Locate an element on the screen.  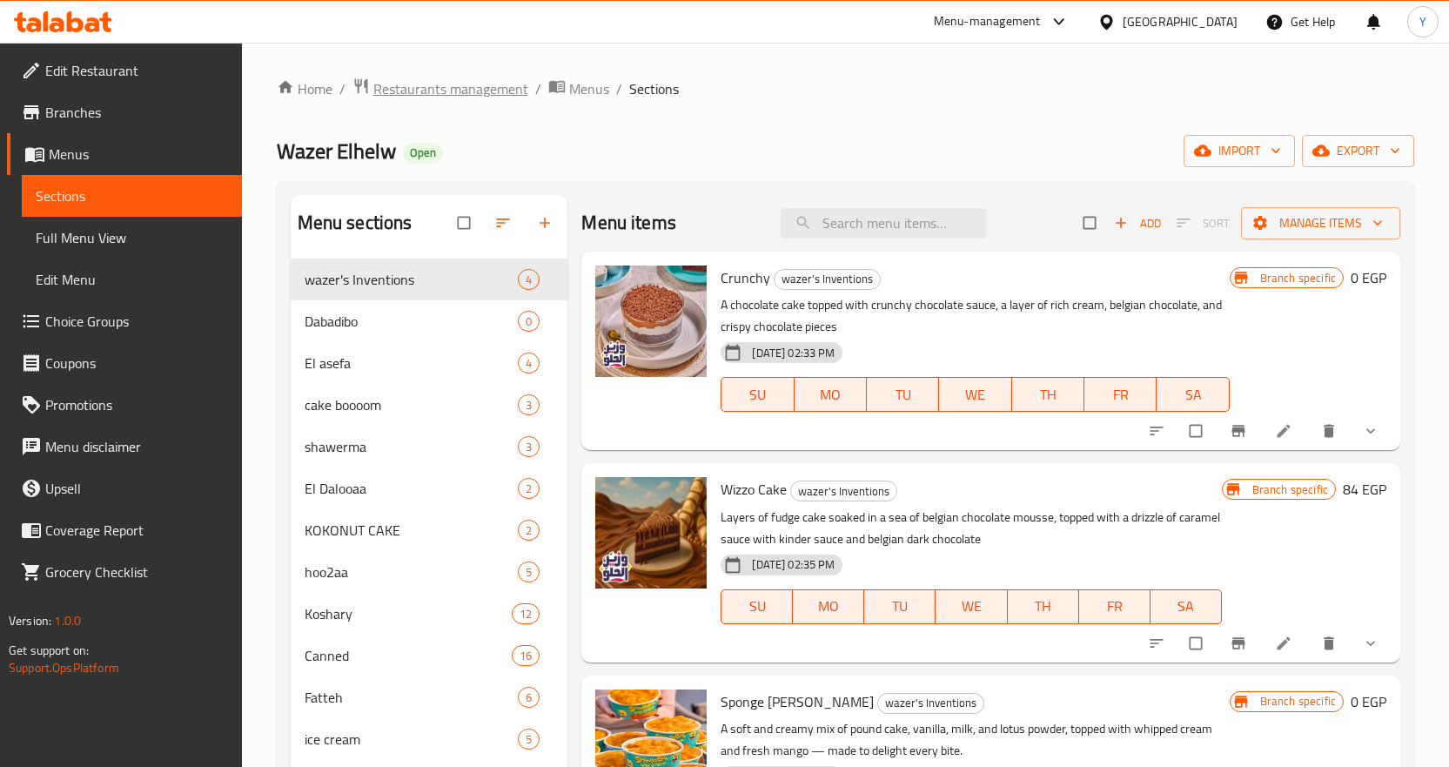
button: import is located at coordinates (1239, 151).